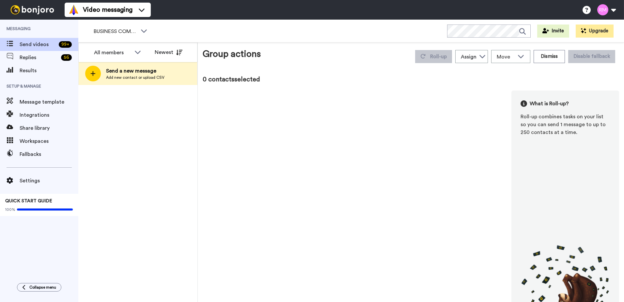  Describe the element at coordinates (49, 181) in the screenshot. I see `span: Settings` at that location.